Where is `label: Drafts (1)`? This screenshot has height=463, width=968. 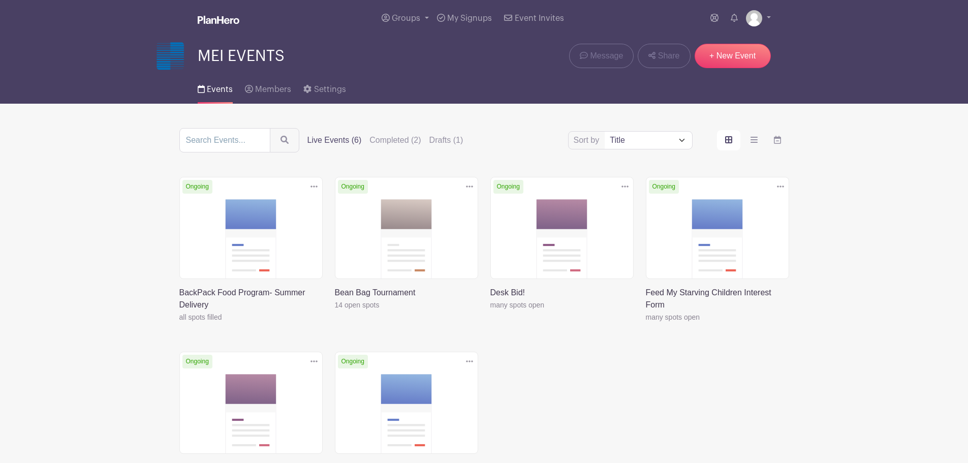 label: Drafts (1) is located at coordinates (446, 140).